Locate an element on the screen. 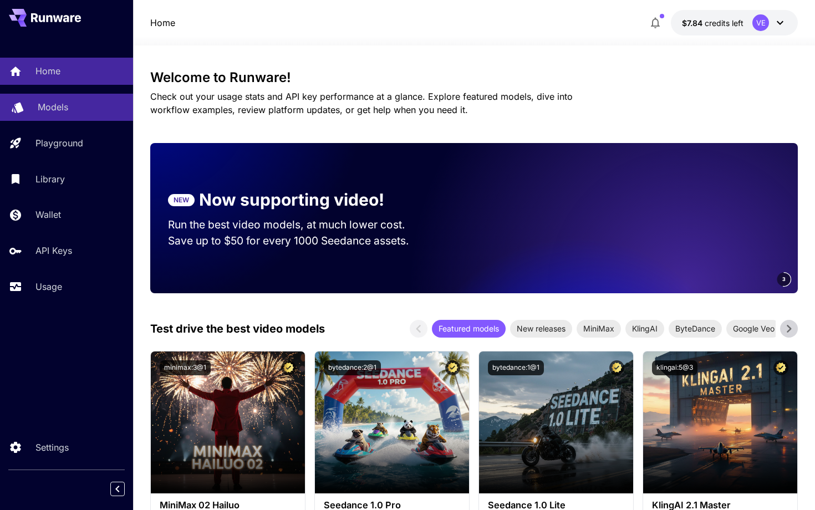 This screenshot has height=510, width=815. div: ByteDance is located at coordinates (695, 329).